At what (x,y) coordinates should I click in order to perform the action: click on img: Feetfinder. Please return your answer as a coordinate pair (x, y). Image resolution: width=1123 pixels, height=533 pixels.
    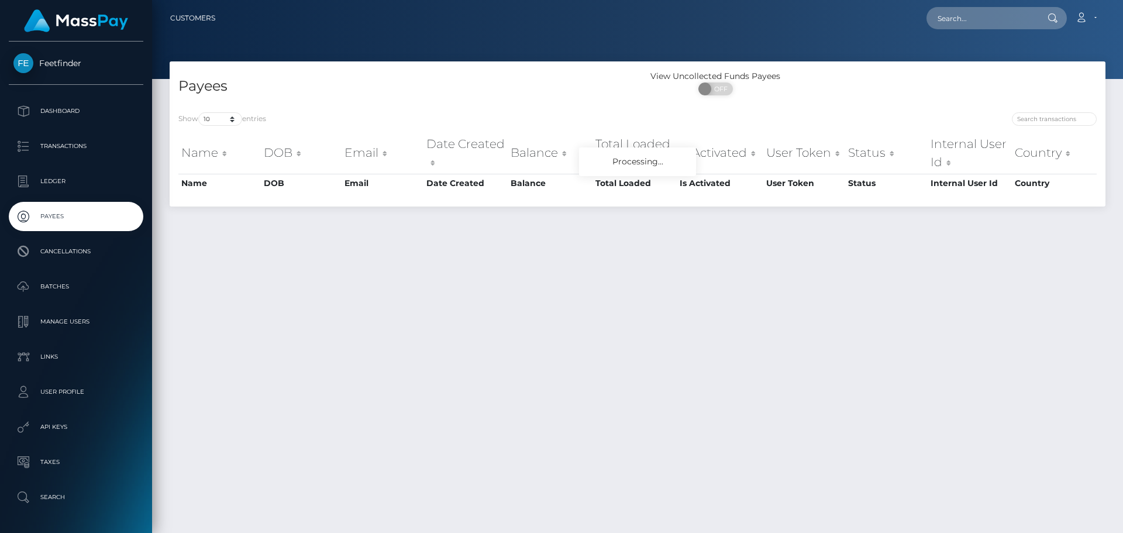
    Looking at the image, I should click on (23, 63).